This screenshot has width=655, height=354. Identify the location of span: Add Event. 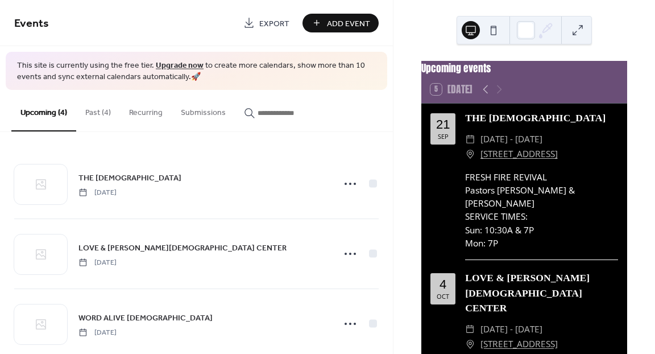
(348, 23).